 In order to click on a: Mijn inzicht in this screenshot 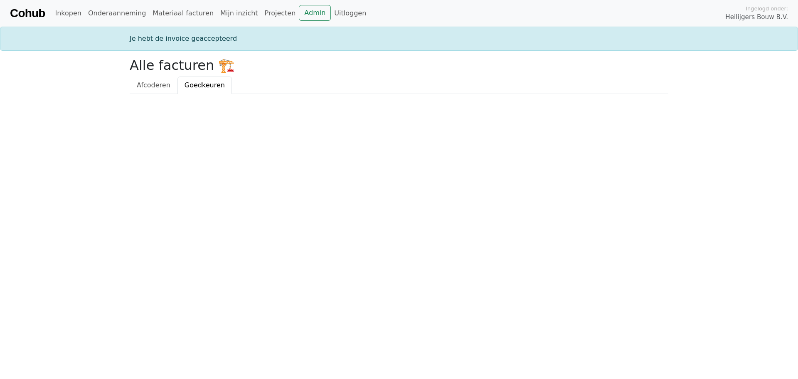, I will do `click(239, 13)`.